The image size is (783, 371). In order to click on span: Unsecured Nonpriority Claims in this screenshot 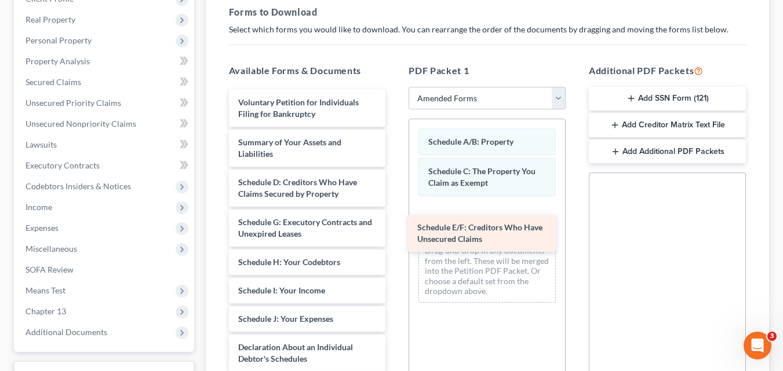, I will do `click(81, 123)`.